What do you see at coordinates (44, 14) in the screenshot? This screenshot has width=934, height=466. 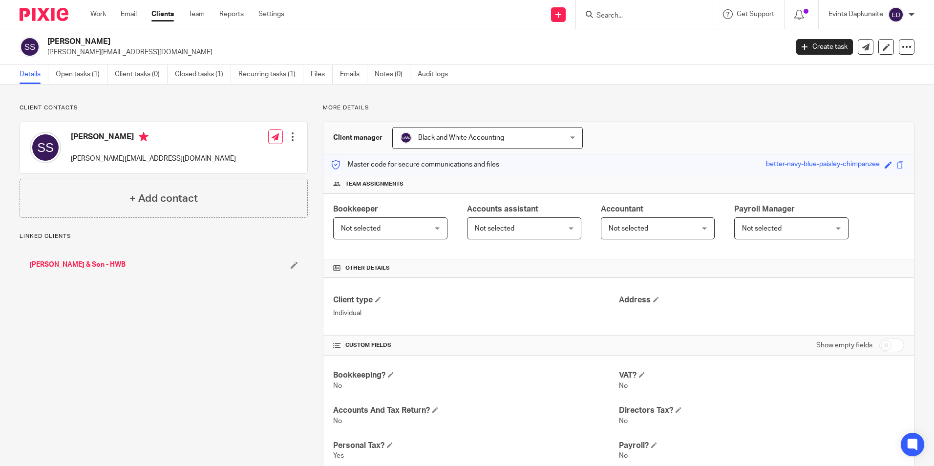 I see `img: Pixie` at bounding box center [44, 14].